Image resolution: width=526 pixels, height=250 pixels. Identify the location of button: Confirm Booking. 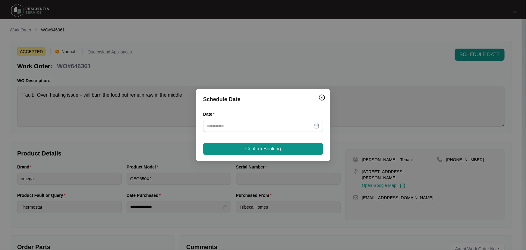
(263, 149).